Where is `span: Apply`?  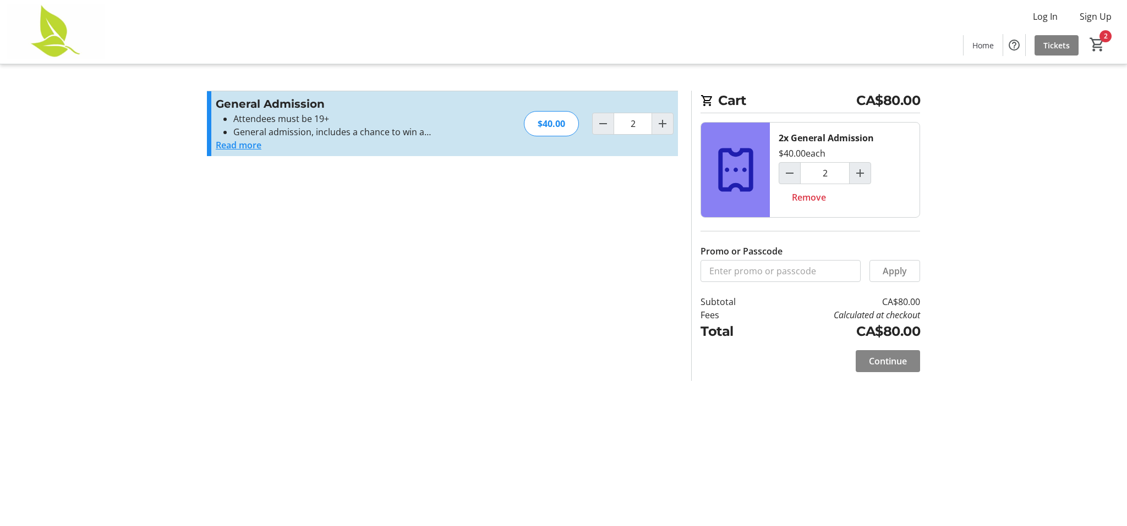
span: Apply is located at coordinates (894, 271).